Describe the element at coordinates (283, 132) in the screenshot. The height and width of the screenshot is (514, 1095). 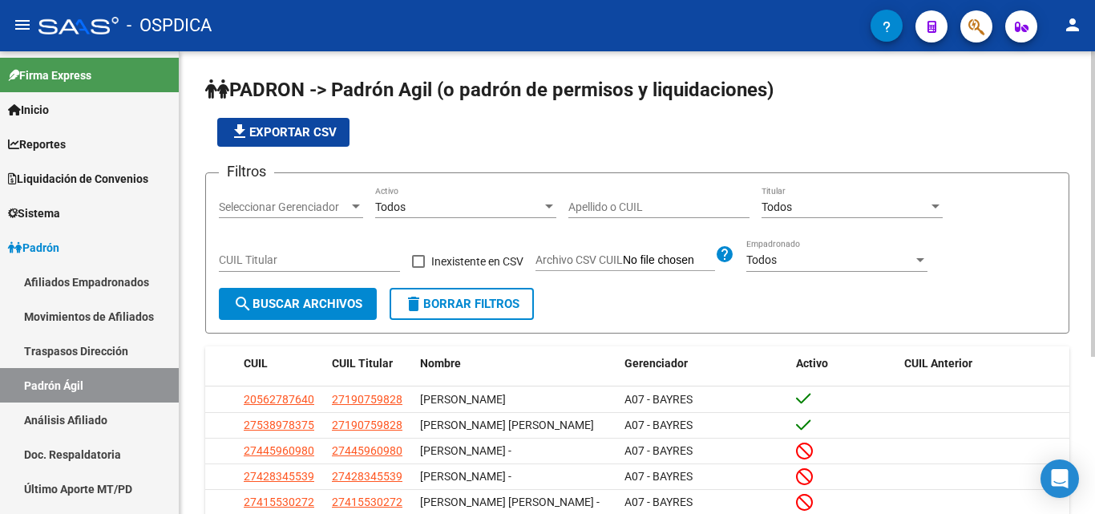
I see `button: Exportar CSV` at that location.